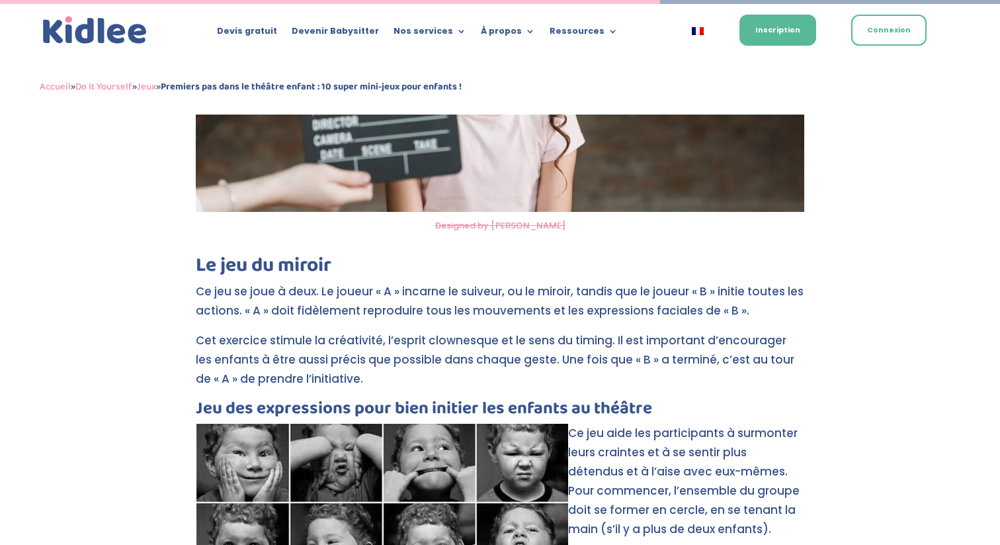  What do you see at coordinates (146, 87) in the screenshot?
I see `a: Jeux` at bounding box center [146, 87].